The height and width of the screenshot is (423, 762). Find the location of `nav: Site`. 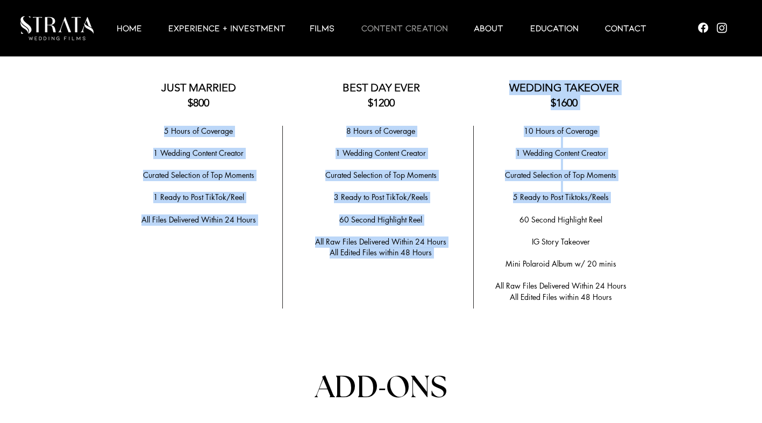

nav: Site is located at coordinates (381, 28).